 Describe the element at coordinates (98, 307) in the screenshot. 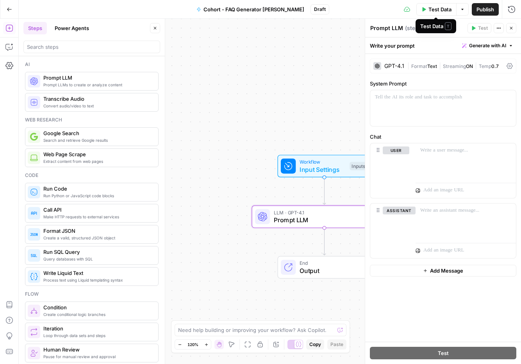

I see `span: Condition` at that location.